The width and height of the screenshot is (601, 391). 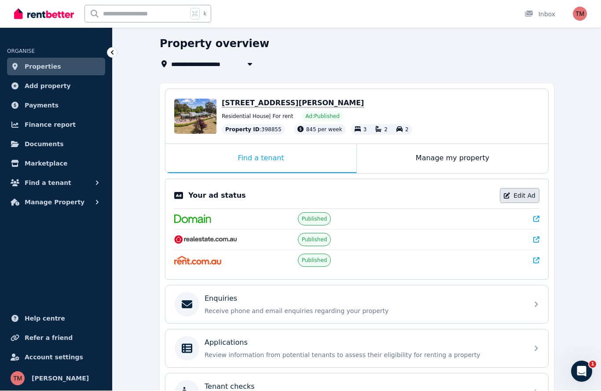 I want to click on button: Find a tenant, so click(x=56, y=183).